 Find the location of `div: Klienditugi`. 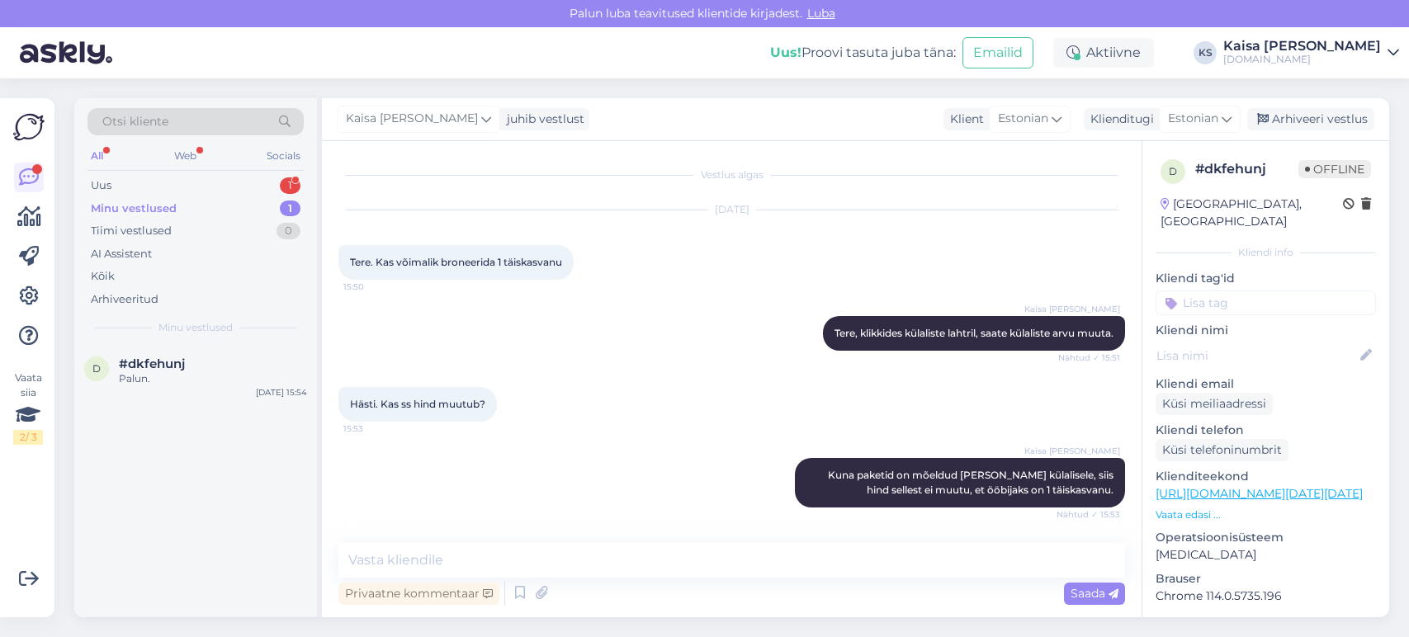

div: Klienditugi is located at coordinates (1118, 119).